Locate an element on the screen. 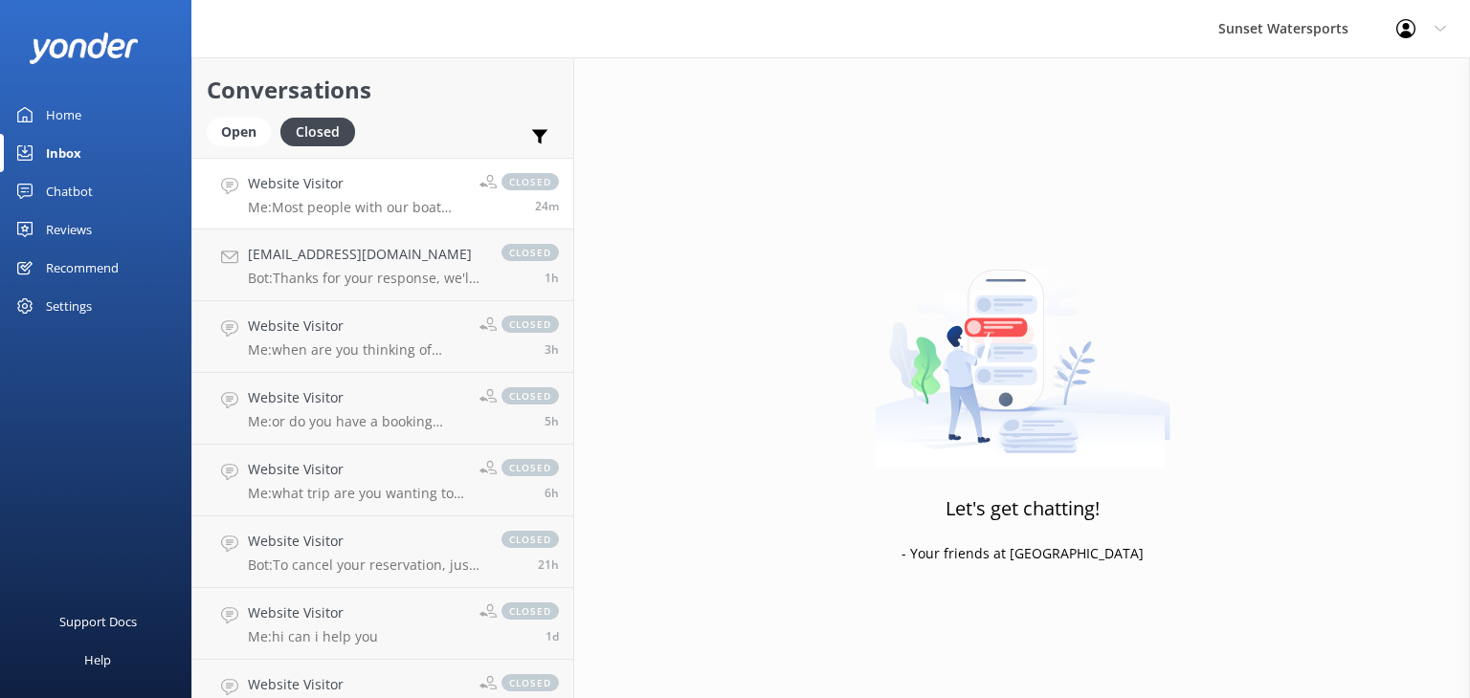 Image resolution: width=1470 pixels, height=698 pixels. a: Website VisitorMe:hi can i help youclosed1d is located at coordinates (383, 624).